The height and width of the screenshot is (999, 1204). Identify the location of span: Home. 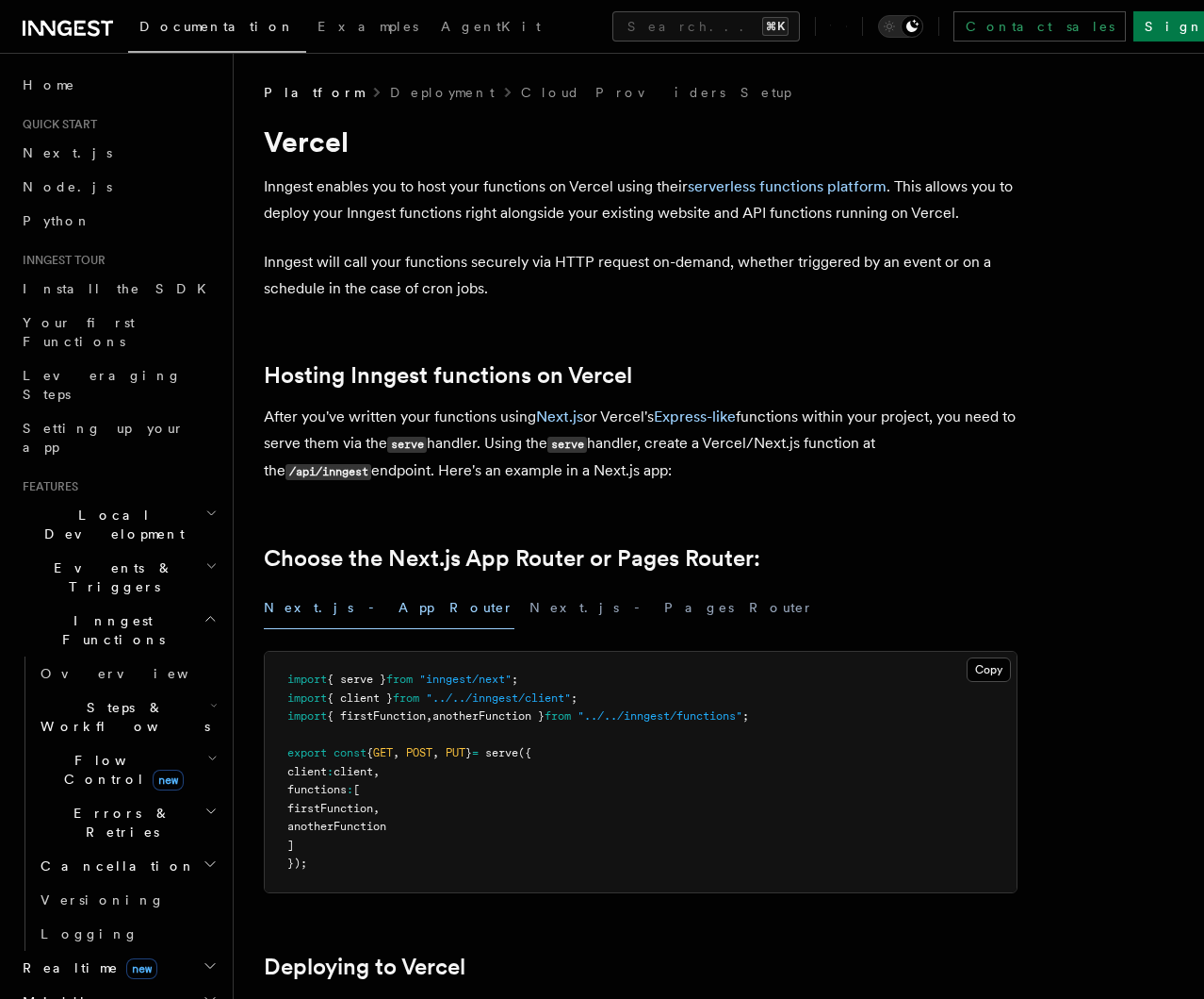
(49, 84).